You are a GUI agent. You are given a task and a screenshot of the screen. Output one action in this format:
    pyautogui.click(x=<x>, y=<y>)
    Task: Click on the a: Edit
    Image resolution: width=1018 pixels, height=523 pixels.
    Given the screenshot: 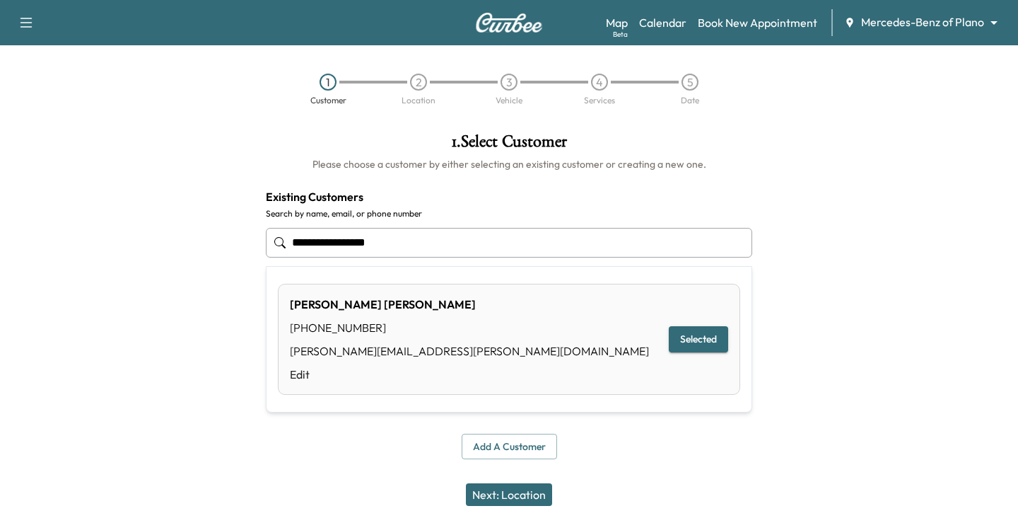 What is the action you would take?
    pyautogui.click(x=470, y=374)
    